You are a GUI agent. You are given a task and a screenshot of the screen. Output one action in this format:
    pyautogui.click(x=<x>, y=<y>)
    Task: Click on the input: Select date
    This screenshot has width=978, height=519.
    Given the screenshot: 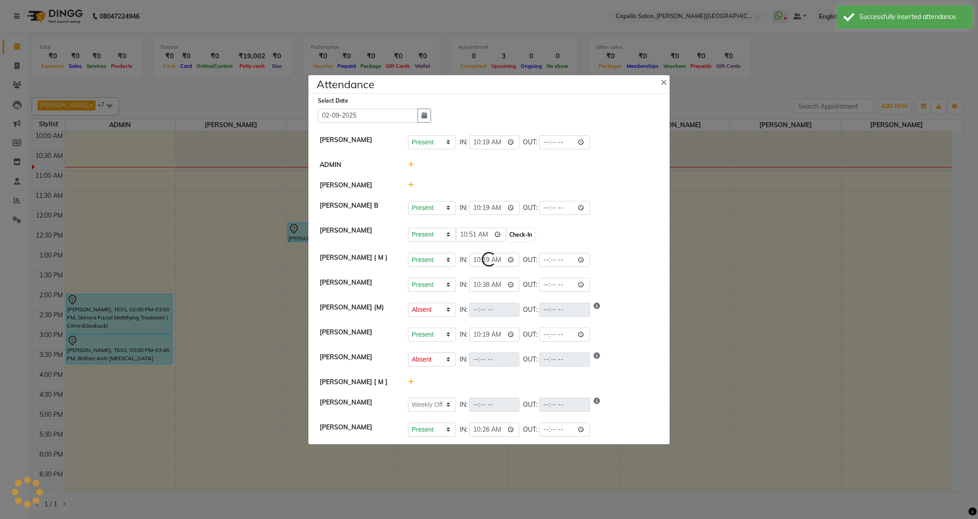 What is the action you would take?
    pyautogui.click(x=368, y=115)
    